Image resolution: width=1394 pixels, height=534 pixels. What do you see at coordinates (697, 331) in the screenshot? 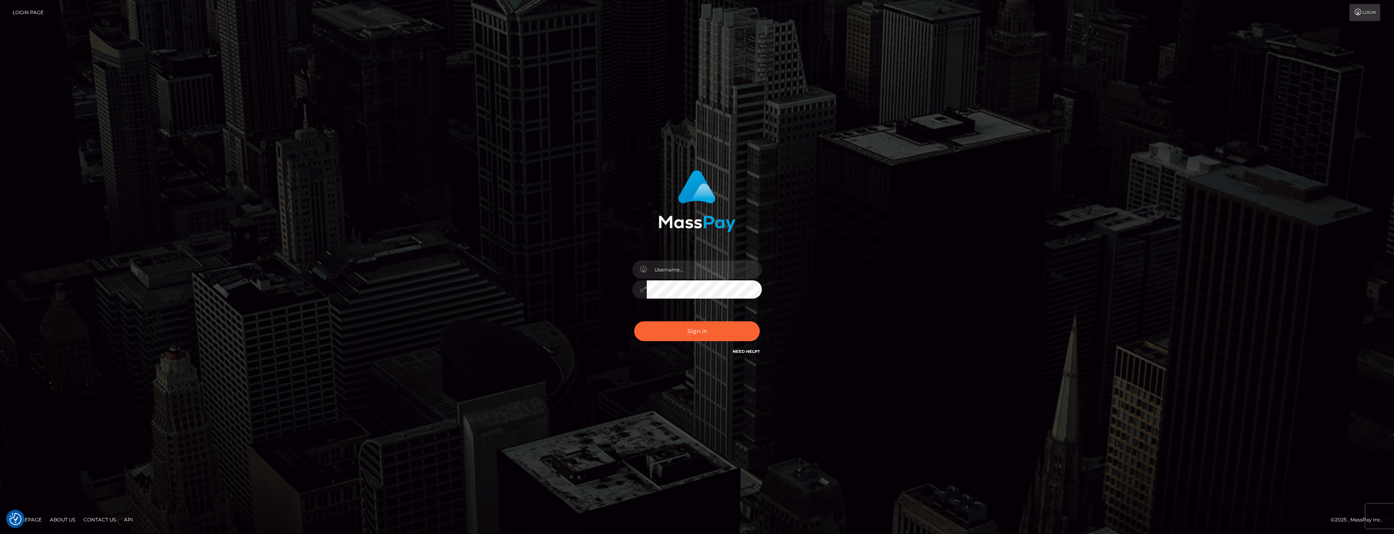
I see `button: Sign in` at bounding box center [697, 331].